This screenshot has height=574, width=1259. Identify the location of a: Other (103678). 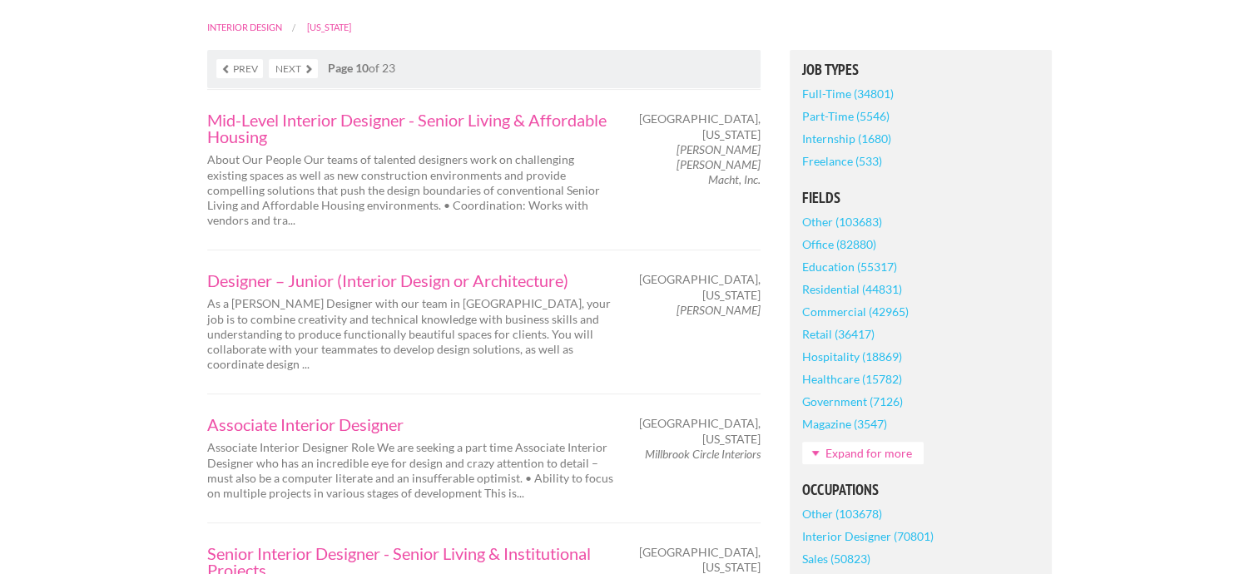
(842, 513).